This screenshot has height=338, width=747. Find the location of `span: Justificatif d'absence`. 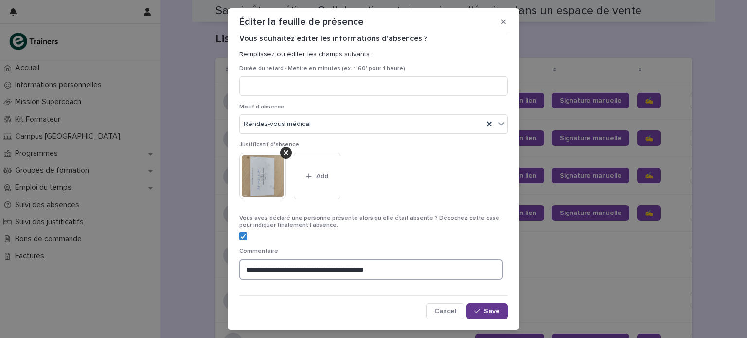

span: Justificatif d'absence is located at coordinates (269, 145).